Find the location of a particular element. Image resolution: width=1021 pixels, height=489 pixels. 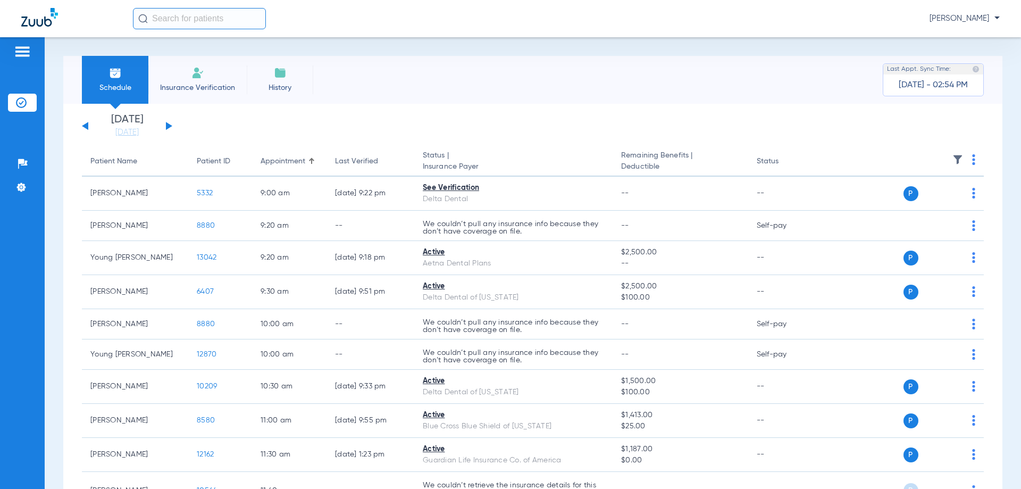

td: 10:30 AM is located at coordinates (289, 387).